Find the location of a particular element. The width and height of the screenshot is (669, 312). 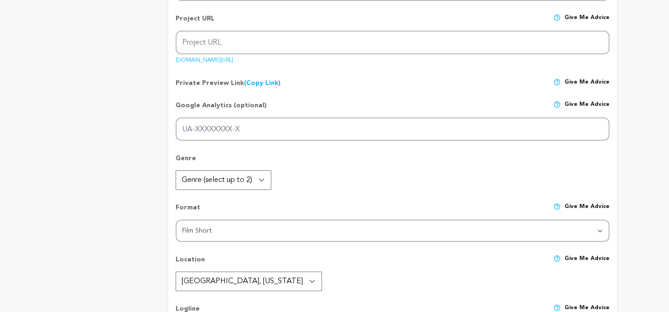

input: Project URL is located at coordinates (393, 42).